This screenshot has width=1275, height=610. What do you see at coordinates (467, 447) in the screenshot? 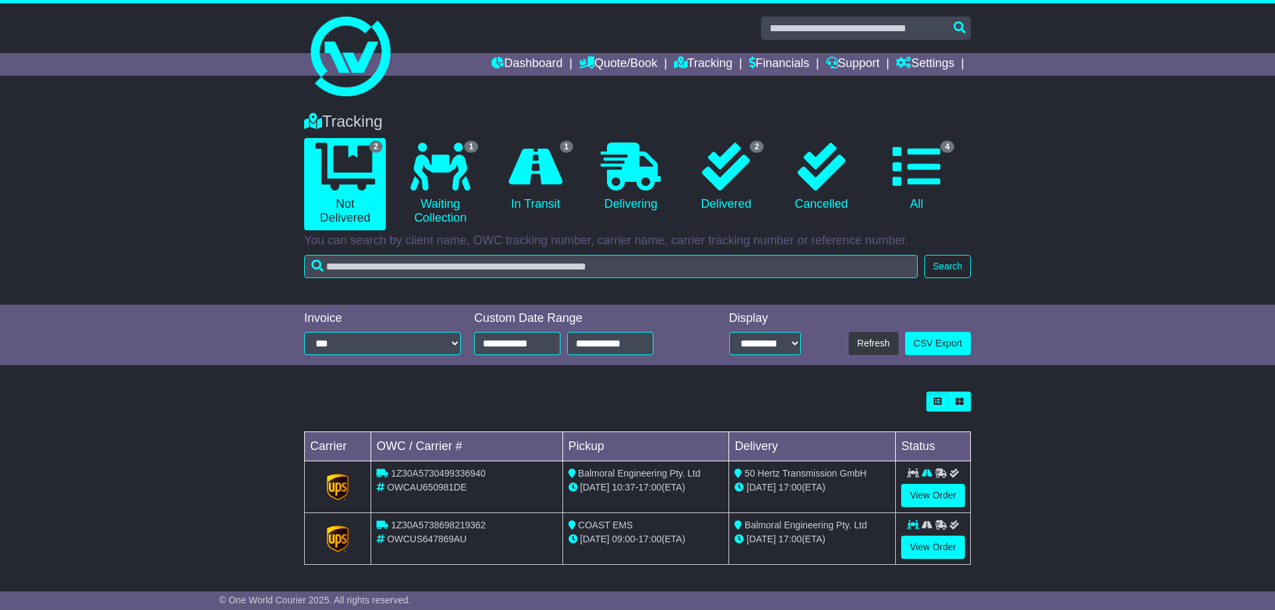
I see `td: OWC / Carrier #` at bounding box center [467, 447].